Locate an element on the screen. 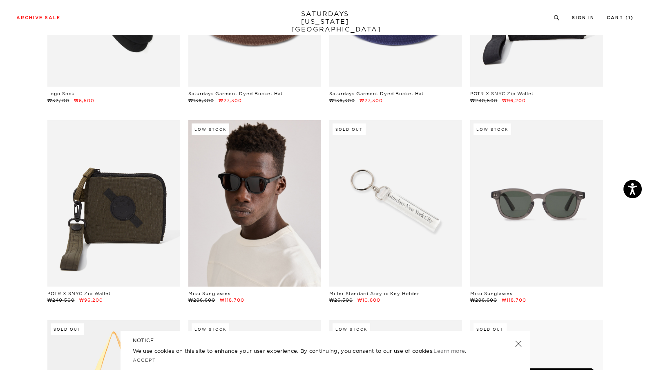 This screenshot has width=650, height=370. span: ₩10,600 is located at coordinates (369, 300).